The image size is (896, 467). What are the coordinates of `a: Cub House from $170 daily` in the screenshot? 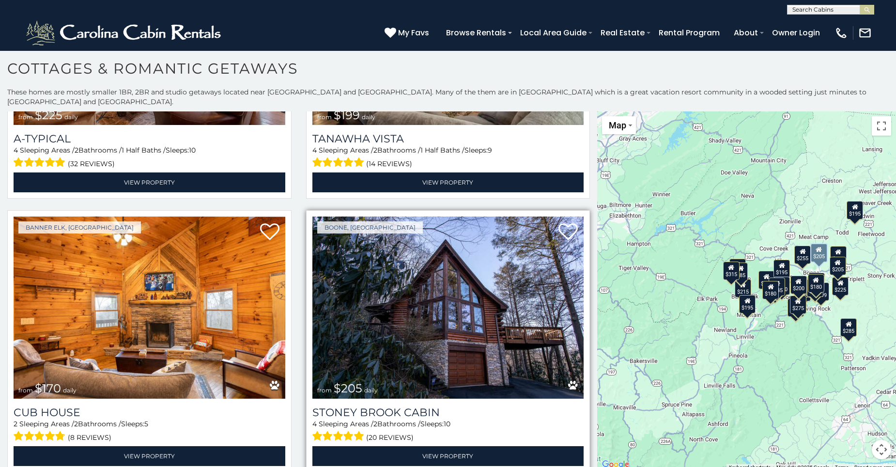 It's located at (149, 307).